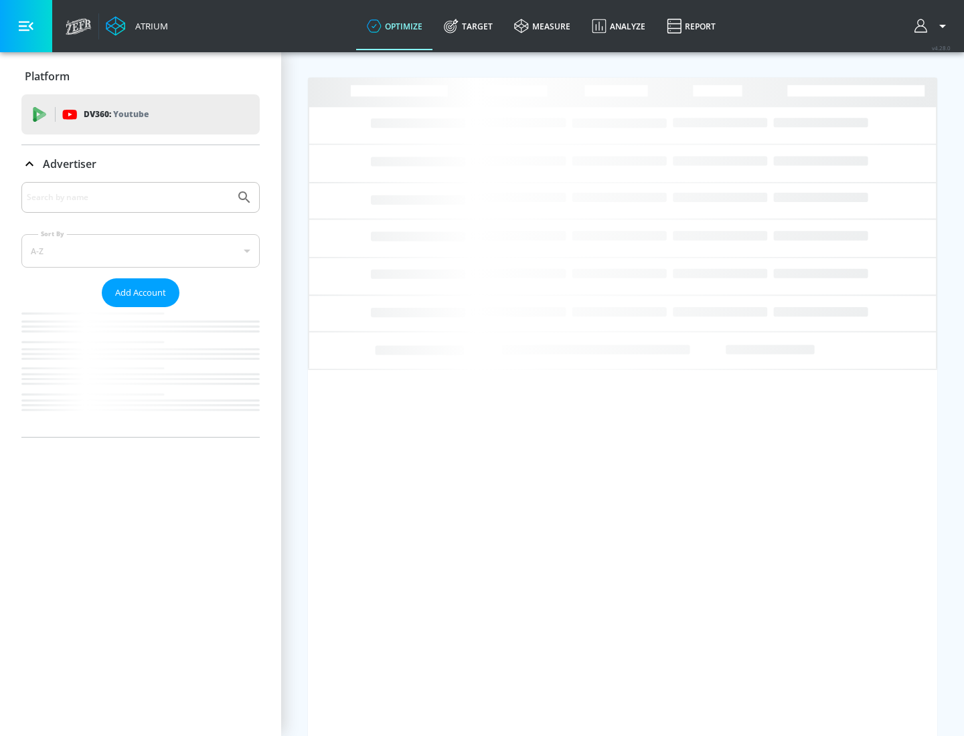  What do you see at coordinates (47, 76) in the screenshot?
I see `p: Platform` at bounding box center [47, 76].